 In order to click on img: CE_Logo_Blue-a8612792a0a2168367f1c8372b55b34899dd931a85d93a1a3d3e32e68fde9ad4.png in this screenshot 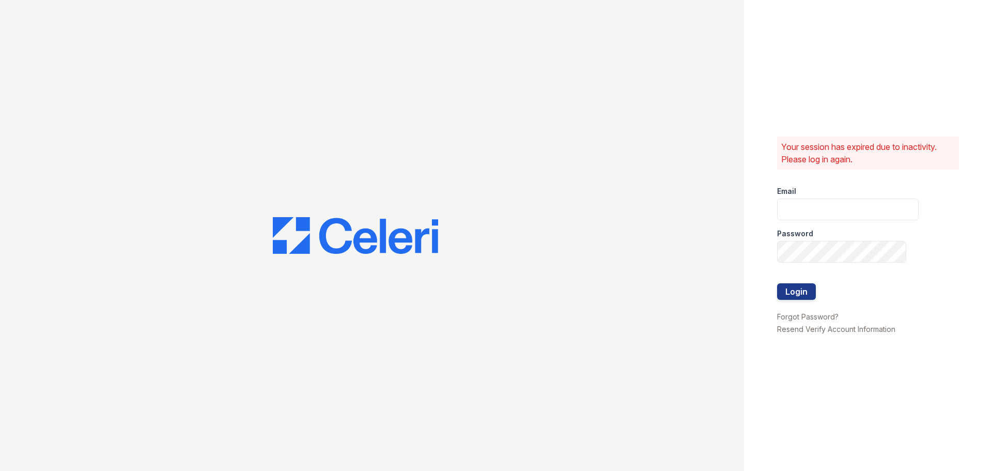, I will do `click(355, 236)`.